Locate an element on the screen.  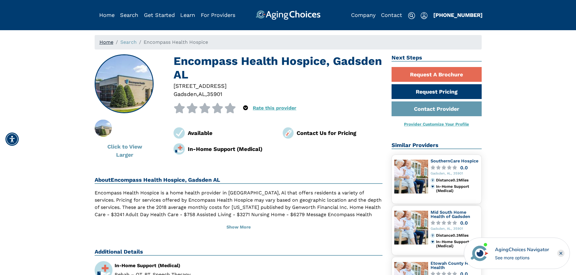
div: Contact Us for Pricing is located at coordinates (339, 133).